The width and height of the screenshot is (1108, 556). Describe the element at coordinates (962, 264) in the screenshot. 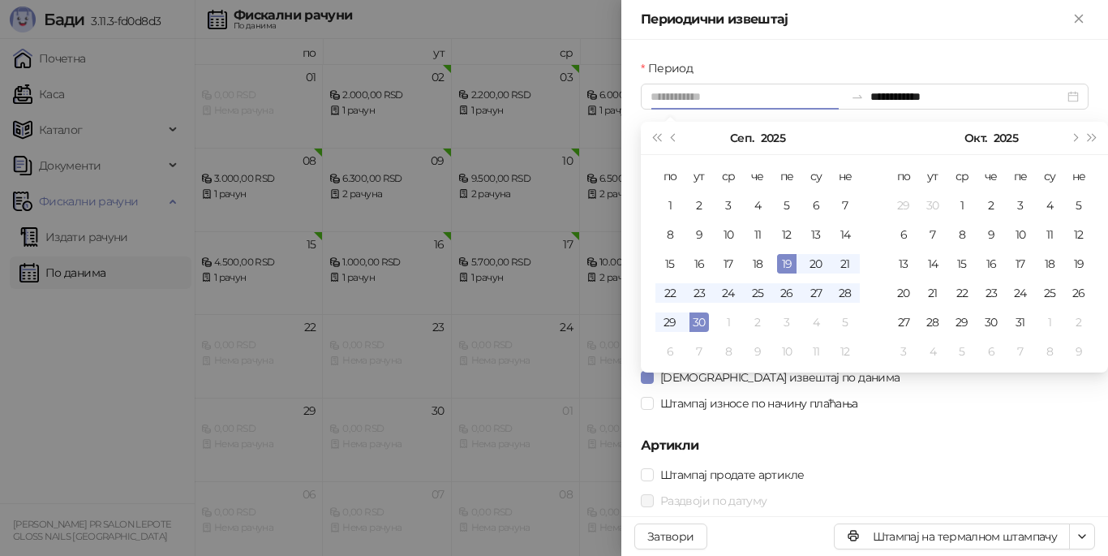

I see `div: 15` at that location.